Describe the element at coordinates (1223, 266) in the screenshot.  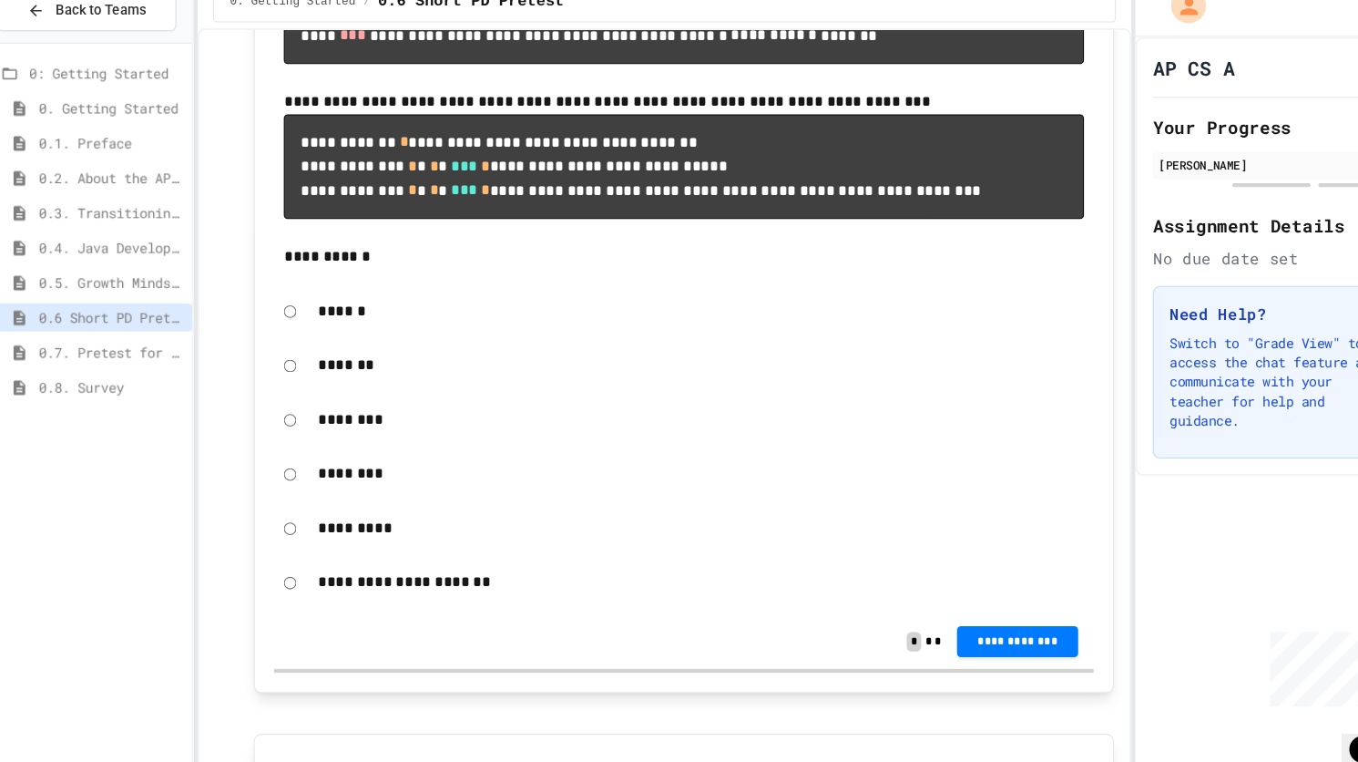
I see `div: No due date set` at that location.